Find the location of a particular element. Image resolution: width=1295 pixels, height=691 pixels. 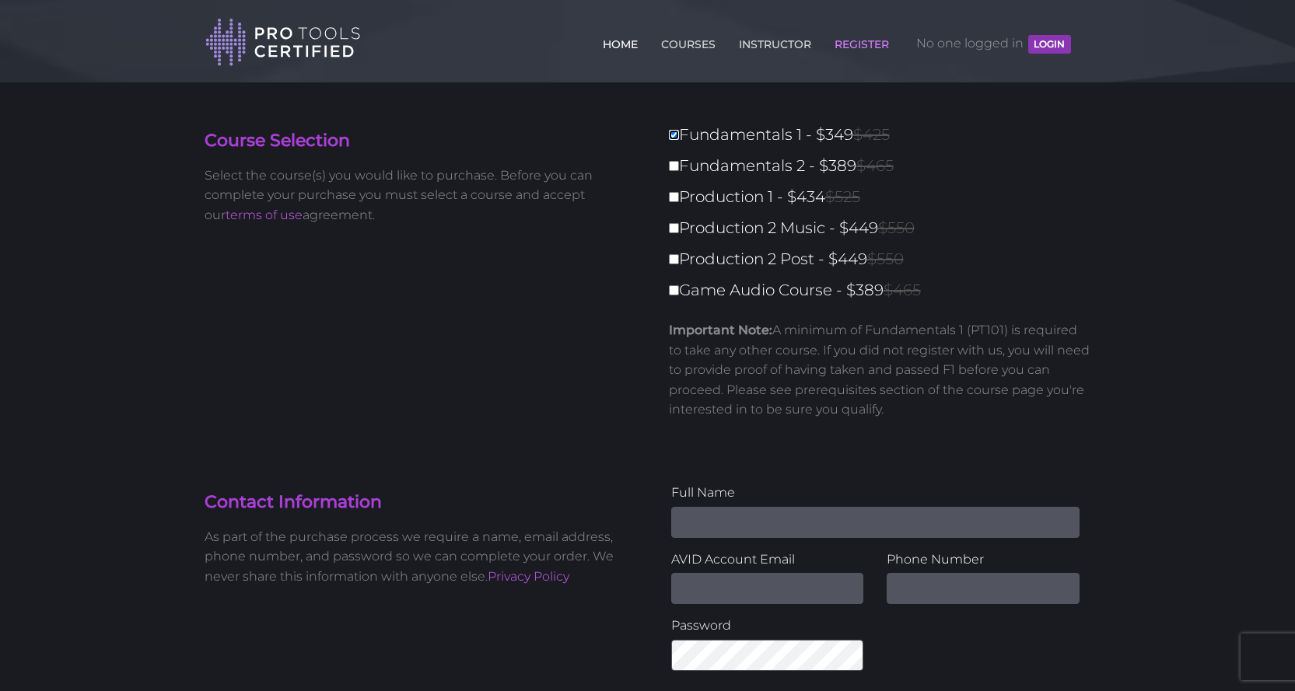

label: Password is located at coordinates (768, 626).